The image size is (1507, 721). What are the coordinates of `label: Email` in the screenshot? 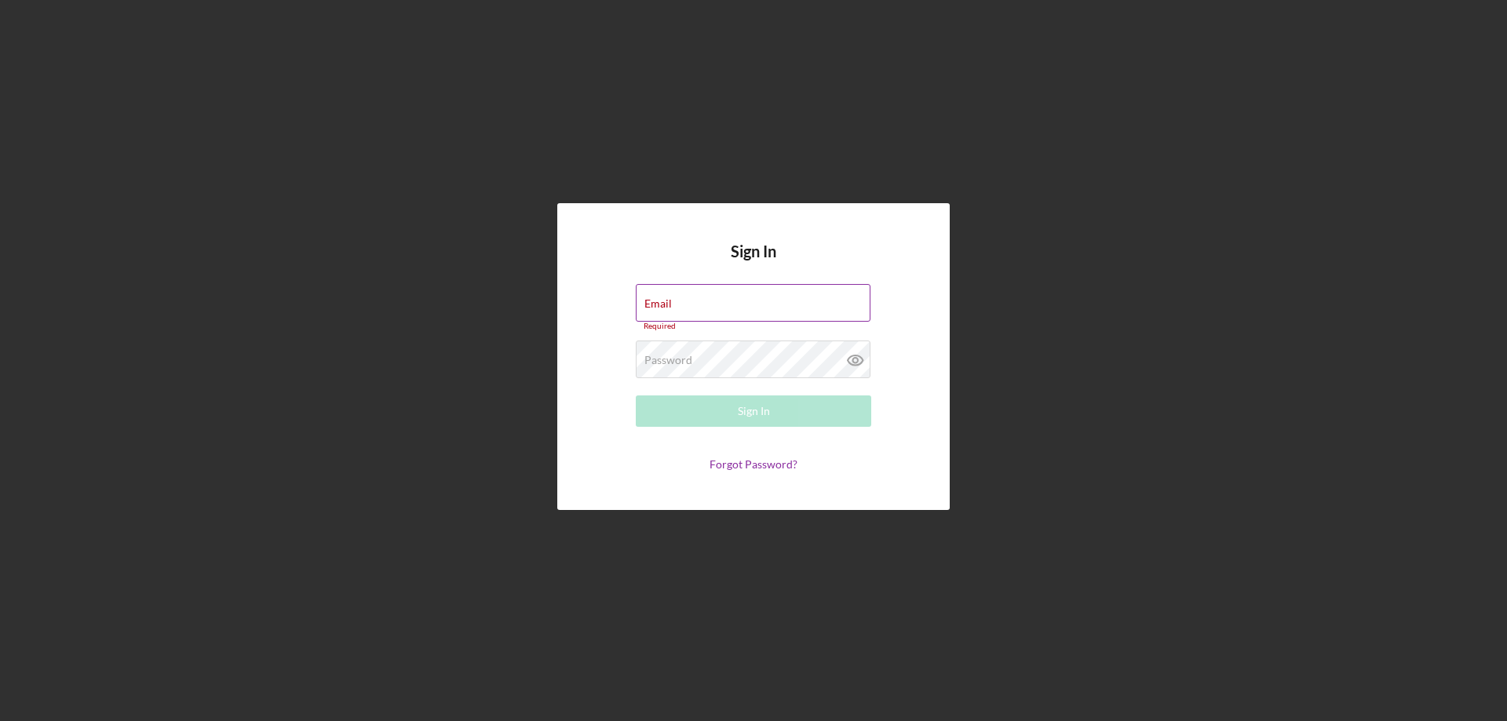 It's located at (658, 304).